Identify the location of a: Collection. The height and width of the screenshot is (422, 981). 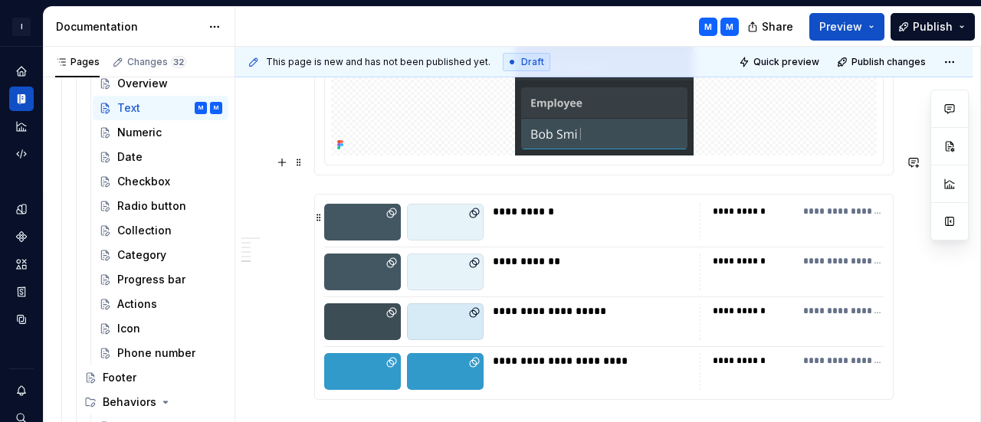
(160, 231).